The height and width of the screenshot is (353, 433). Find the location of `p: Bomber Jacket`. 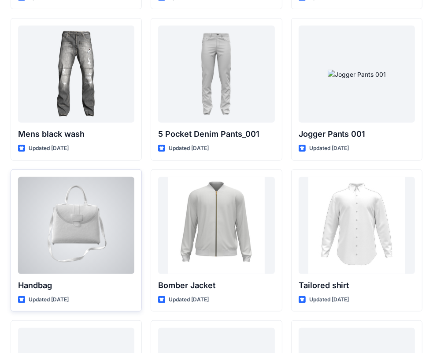

p: Bomber Jacket is located at coordinates (217, 285).